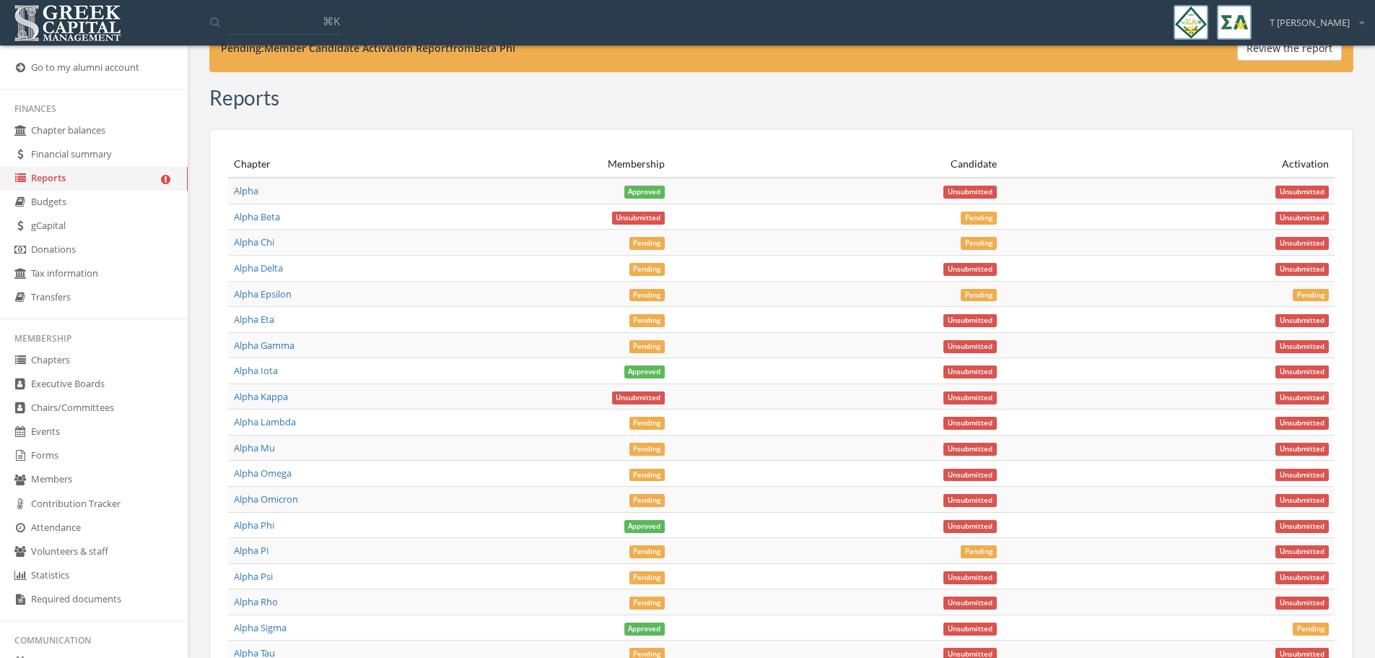 The height and width of the screenshot is (658, 1375). Describe the element at coordinates (1169, 164) in the screenshot. I see `div: Activation` at that location.